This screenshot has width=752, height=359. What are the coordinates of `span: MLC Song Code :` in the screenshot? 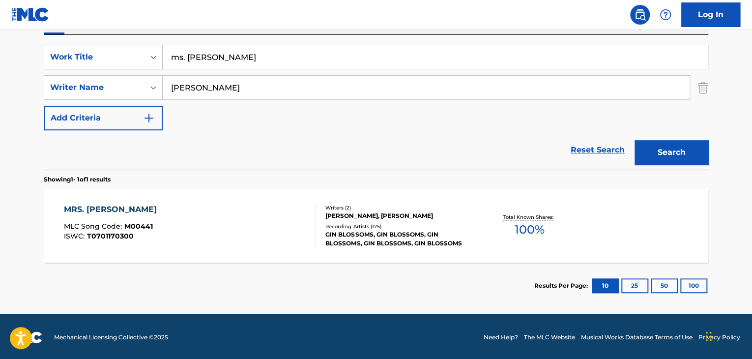 It's located at (94, 226).